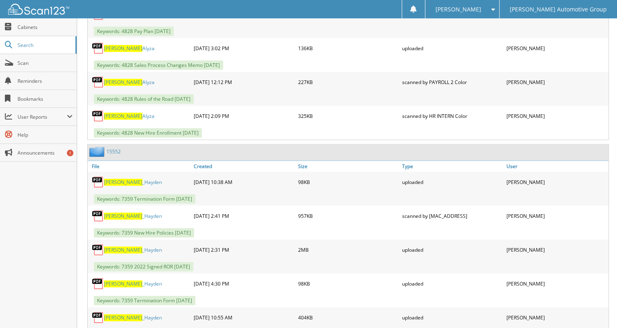 Image resolution: width=617 pixels, height=328 pixels. Describe the element at coordinates (45, 63) in the screenshot. I see `span: Scan` at that location.